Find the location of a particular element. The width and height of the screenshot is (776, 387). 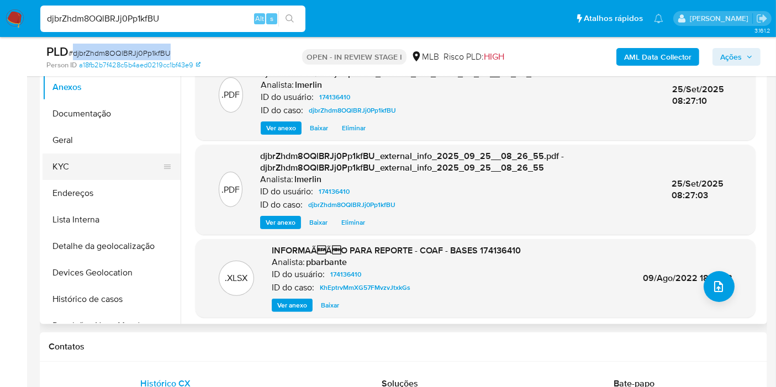

h1: Contatos is located at coordinates (403, 347).